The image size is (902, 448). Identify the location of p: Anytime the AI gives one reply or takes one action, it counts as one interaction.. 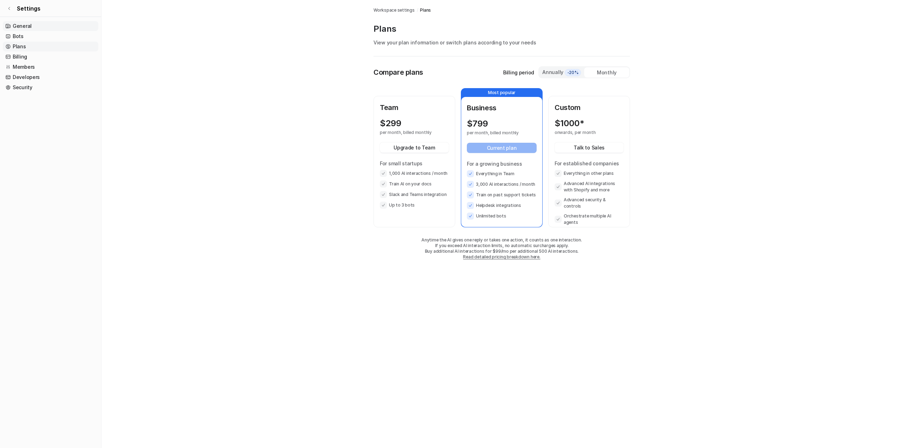
(502, 240).